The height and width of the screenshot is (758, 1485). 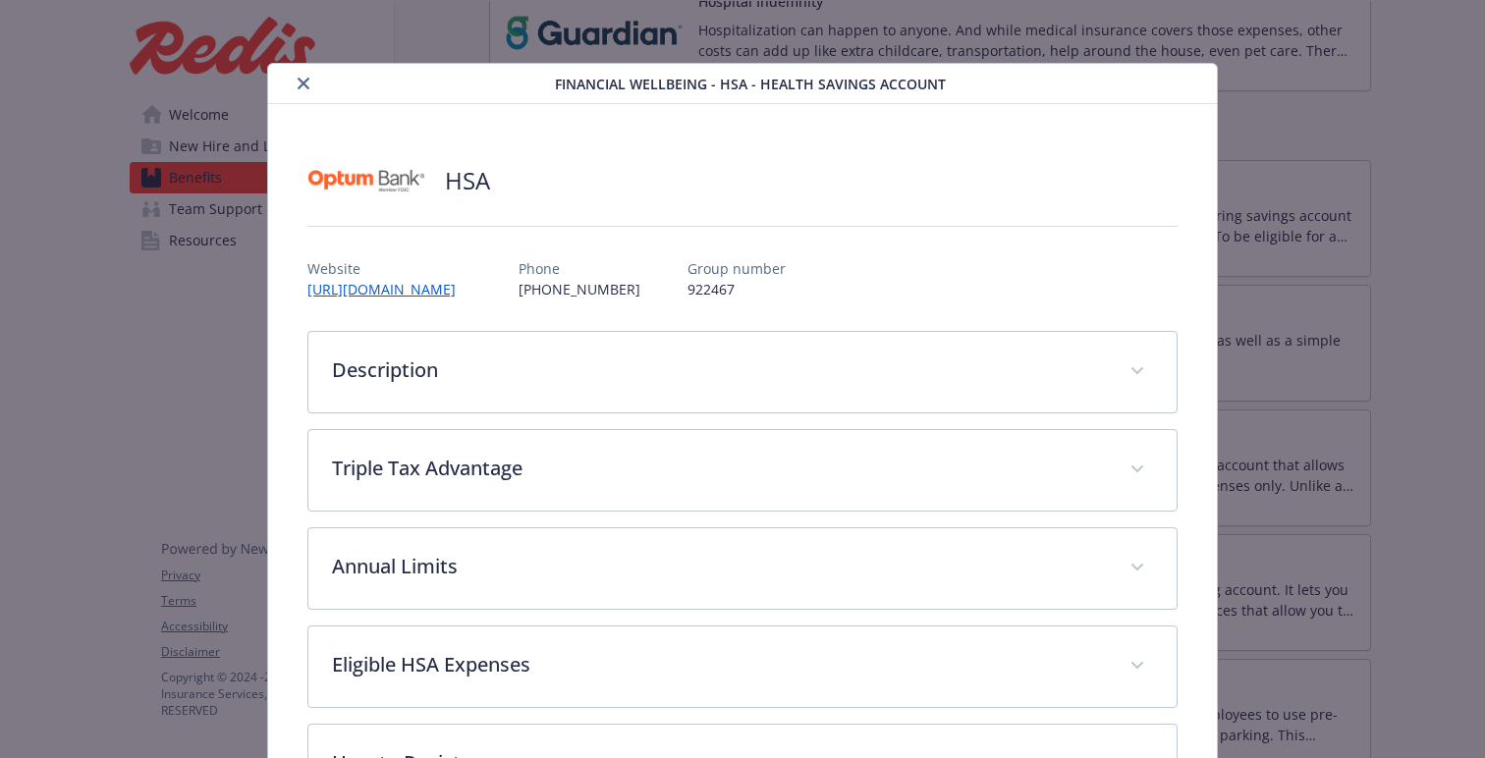 I want to click on h2: HSA, so click(x=468, y=181).